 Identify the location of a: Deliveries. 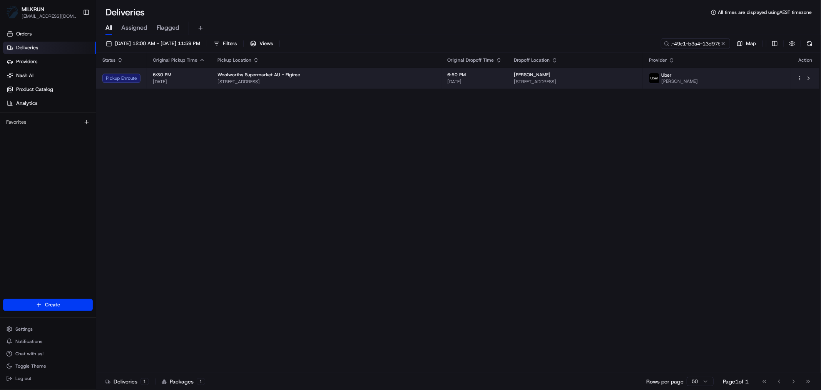
(49, 48).